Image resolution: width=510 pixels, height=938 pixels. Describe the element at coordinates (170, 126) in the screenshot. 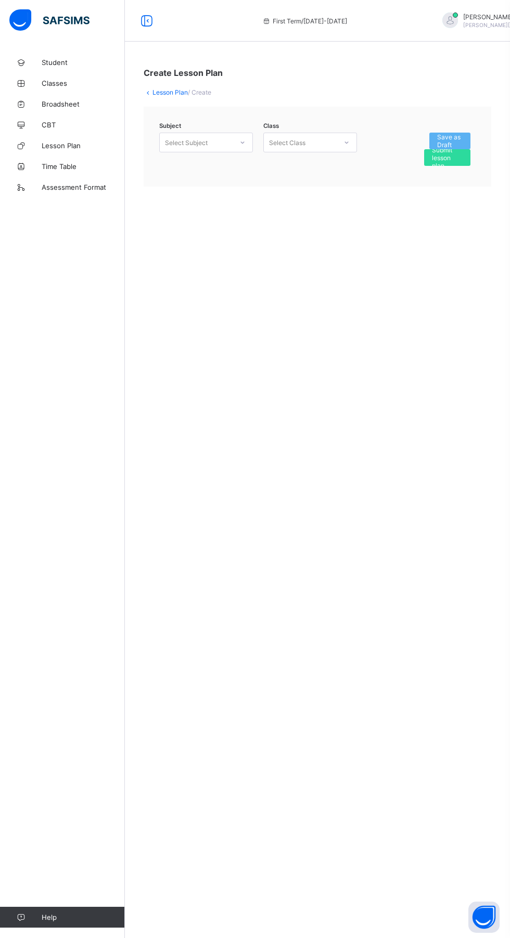

I see `span: Subject` at that location.